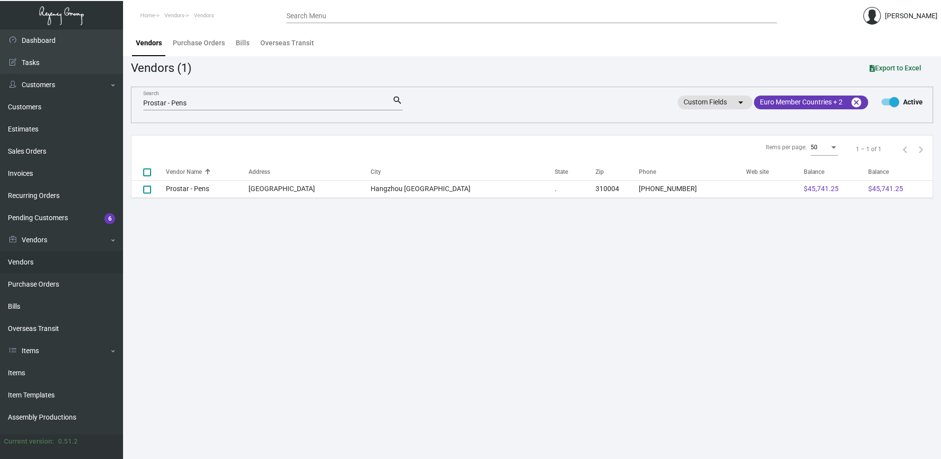 The height and width of the screenshot is (459, 941). What do you see at coordinates (786, 147) in the screenshot?
I see `div: Items per page:` at bounding box center [786, 147].